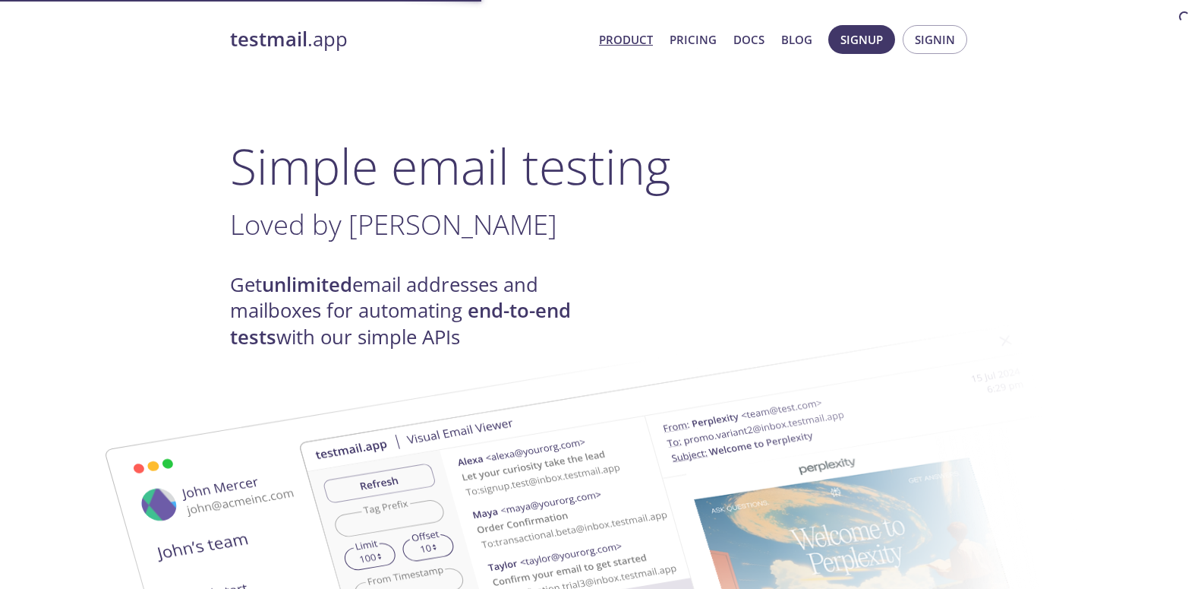 The height and width of the screenshot is (589, 1201). I want to click on a: Blog, so click(797, 39).